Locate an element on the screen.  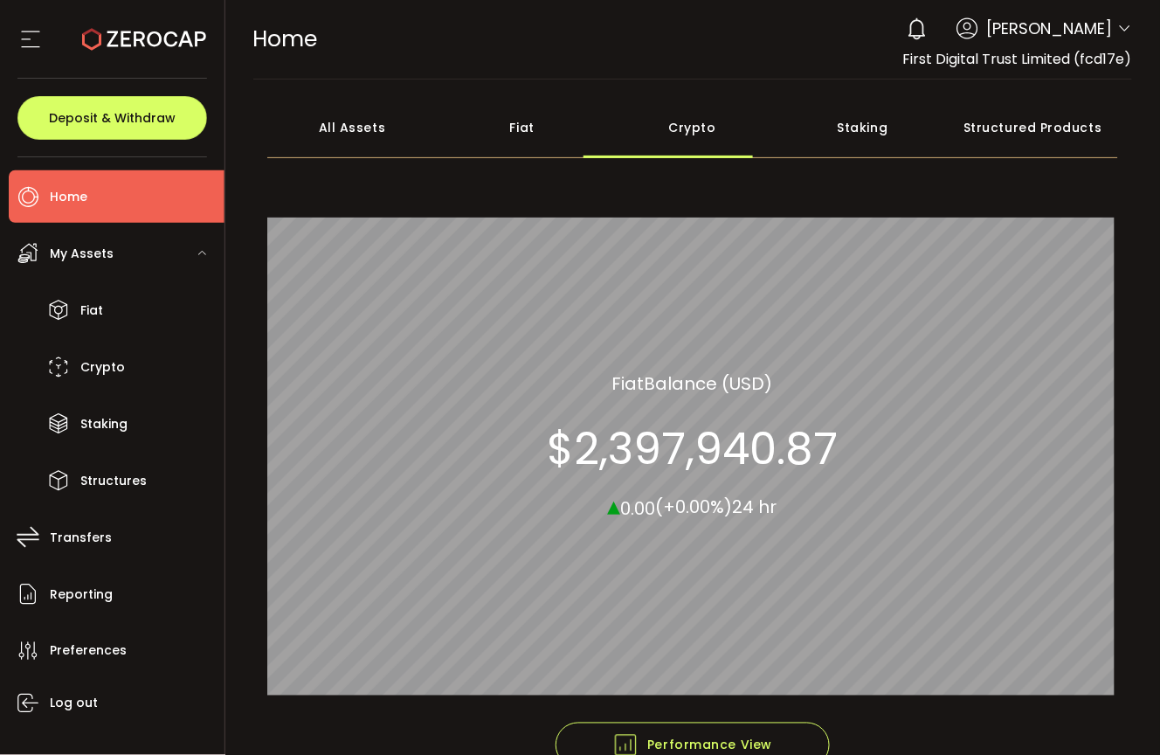
div: Structured Products is located at coordinates (1033, 128).